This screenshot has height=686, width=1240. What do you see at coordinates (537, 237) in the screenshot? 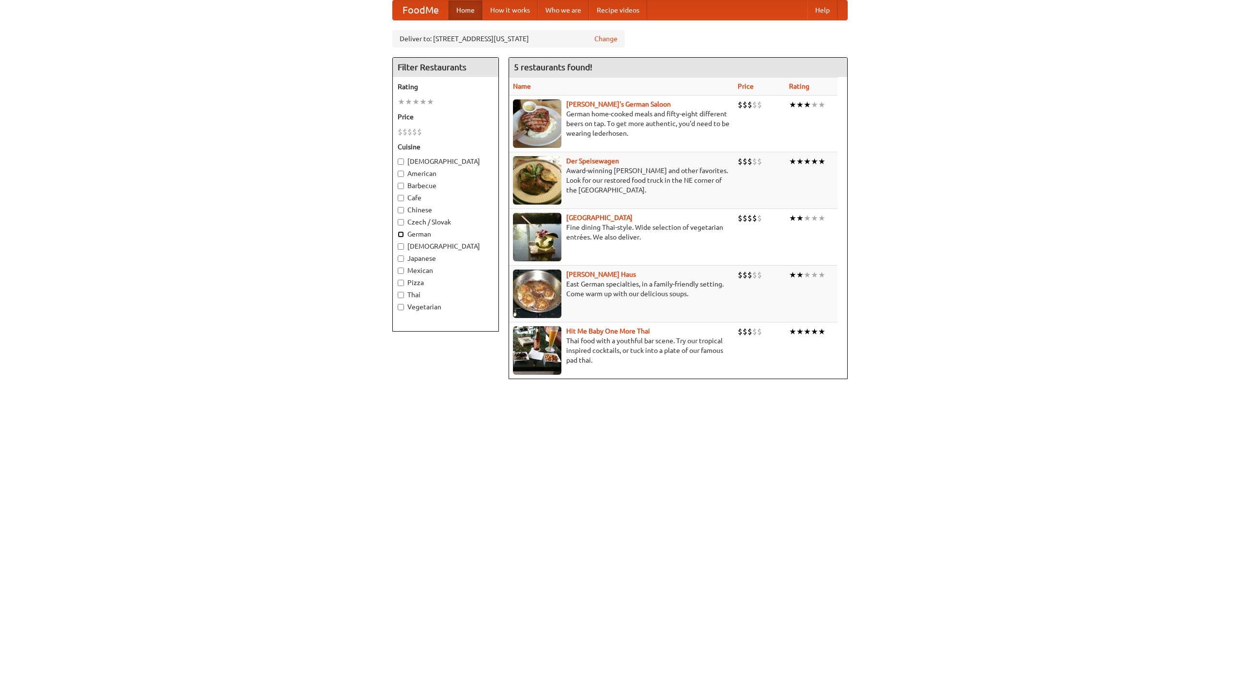
I see `img: satay.jpg` at bounding box center [537, 237].